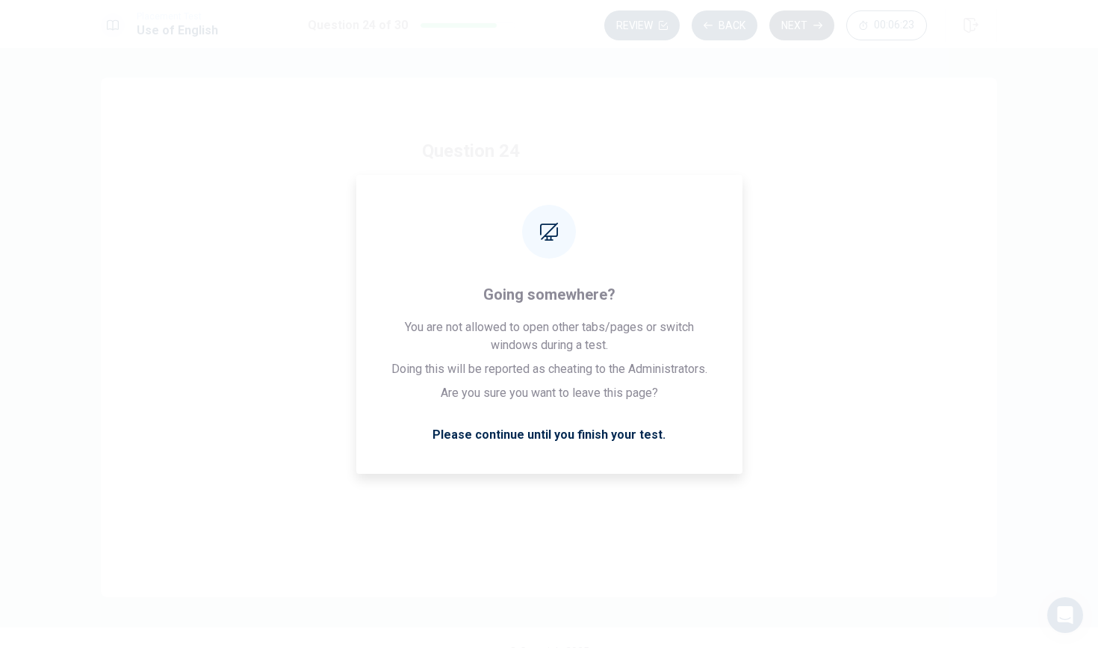 Image resolution: width=1098 pixels, height=648 pixels. I want to click on h1: Question 24 of 30, so click(358, 25).